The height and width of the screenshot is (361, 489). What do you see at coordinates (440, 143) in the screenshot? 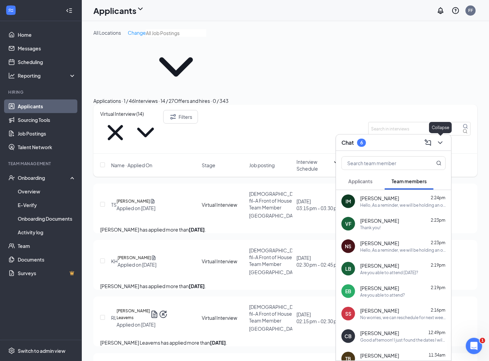
I see `button: ChevronDown` at bounding box center [440, 143].